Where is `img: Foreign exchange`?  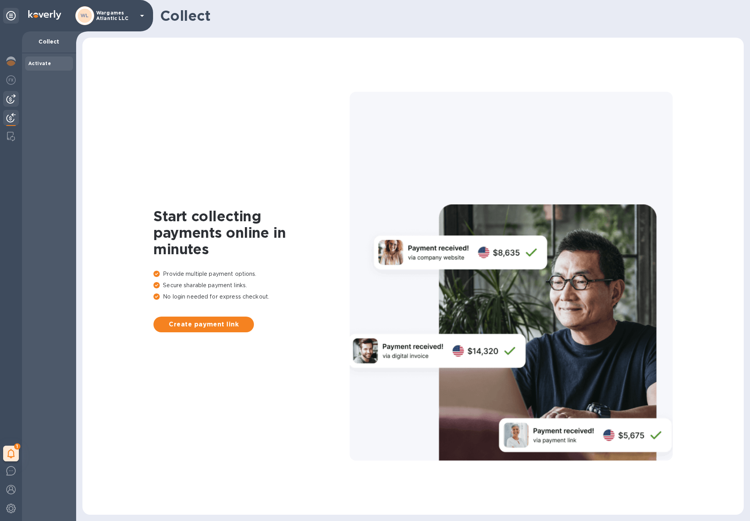
img: Foreign exchange is located at coordinates (11, 80).